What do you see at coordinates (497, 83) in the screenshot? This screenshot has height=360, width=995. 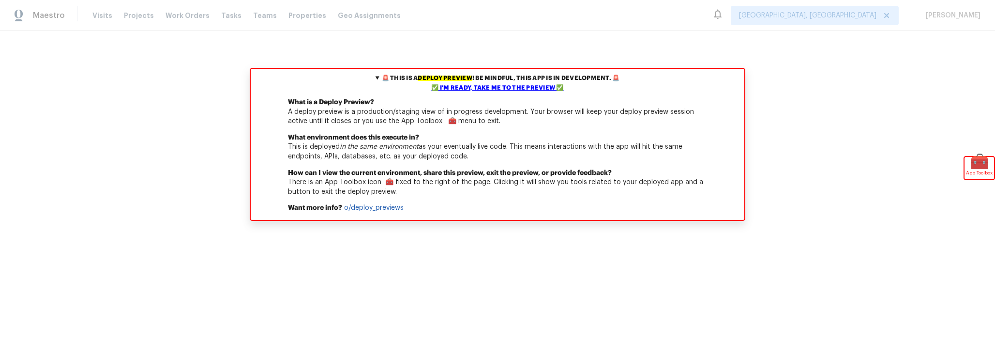 I see `summary: 🚨 This is adeploy preview! Be mindful, this app is in development. 🚨✅ I'm ready, take me to the p...` at bounding box center [497, 83].